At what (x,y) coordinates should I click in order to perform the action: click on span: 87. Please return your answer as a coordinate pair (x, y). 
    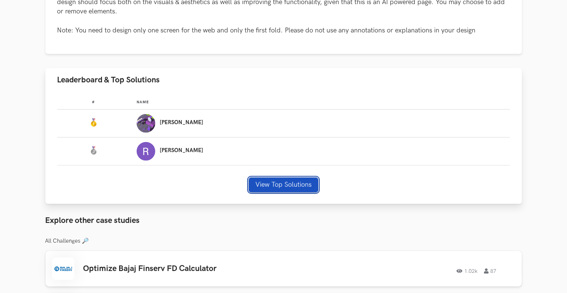
    Looking at the image, I should click on (491, 271).